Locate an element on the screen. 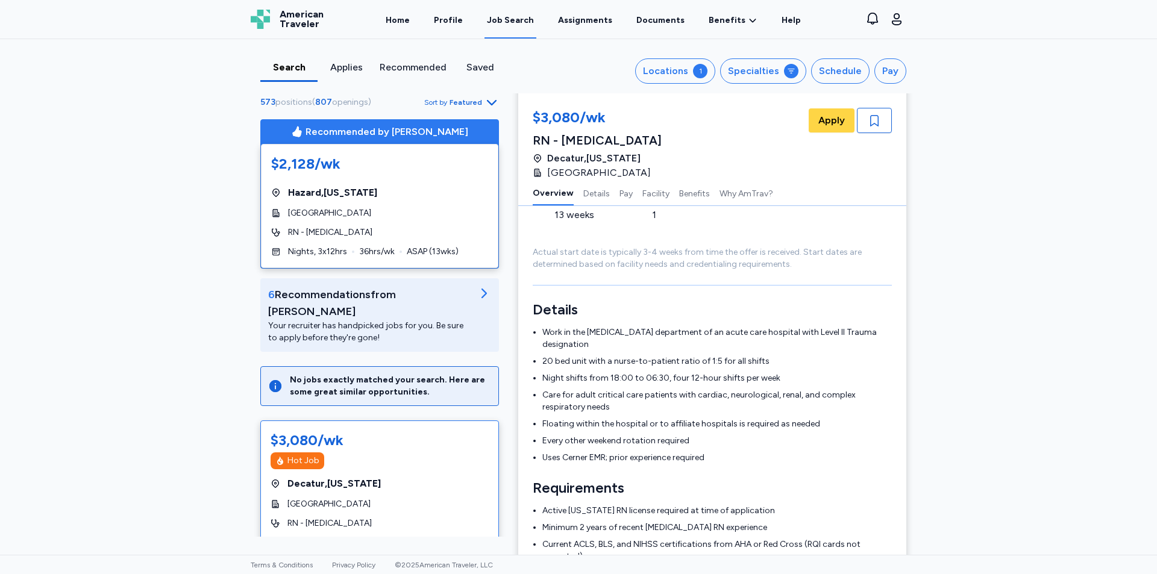  button: Facility is located at coordinates (656, 193).